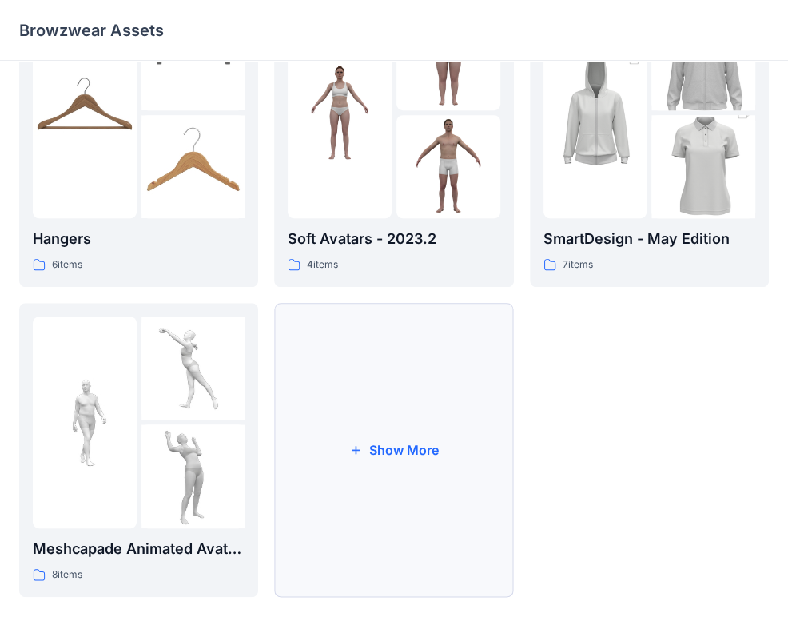 The width and height of the screenshot is (788, 641). Describe the element at coordinates (578, 264) in the screenshot. I see `p: 7 items` at that location.